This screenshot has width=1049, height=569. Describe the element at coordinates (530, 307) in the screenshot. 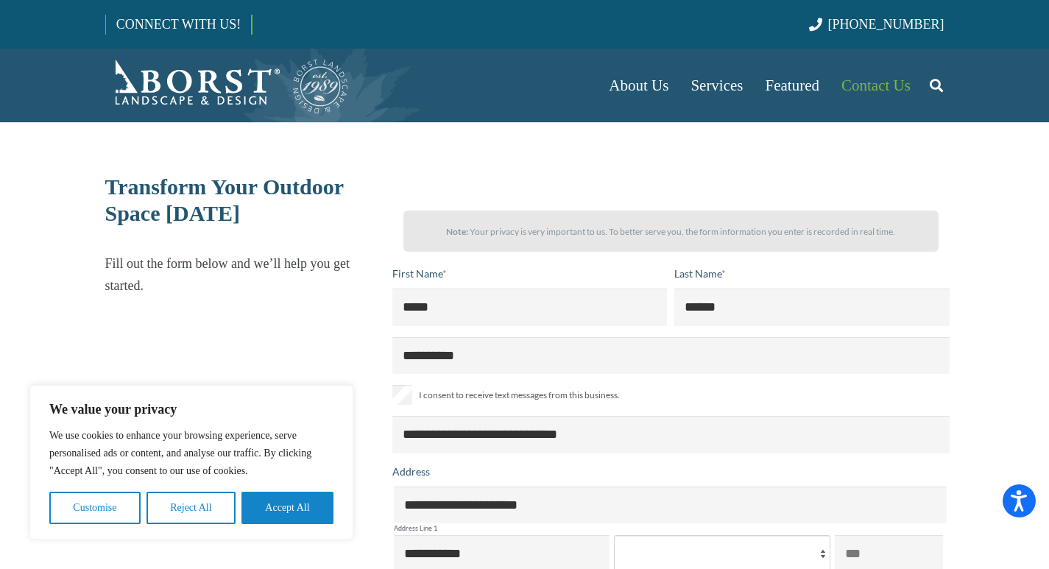

I see `input: First Name*` at that location.